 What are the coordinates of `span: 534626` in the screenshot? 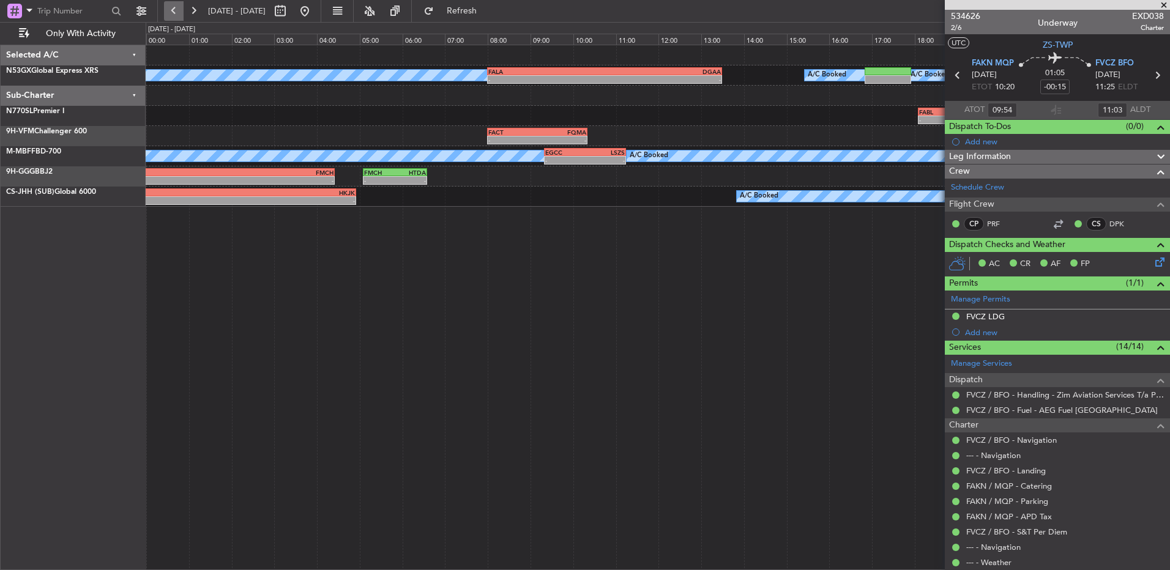 It's located at (966, 16).